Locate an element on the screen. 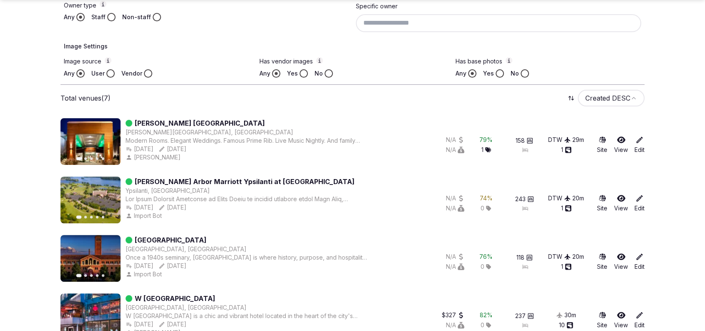 This screenshot has height=331, width=705. label: Image source is located at coordinates (157, 61).